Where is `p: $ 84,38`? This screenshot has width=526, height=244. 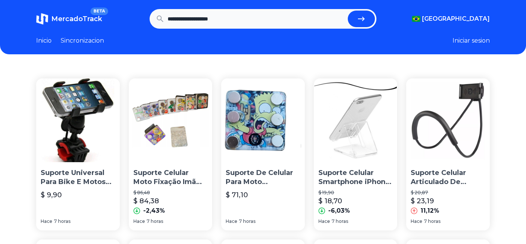 p: $ 84,38 is located at coordinates (146, 201).